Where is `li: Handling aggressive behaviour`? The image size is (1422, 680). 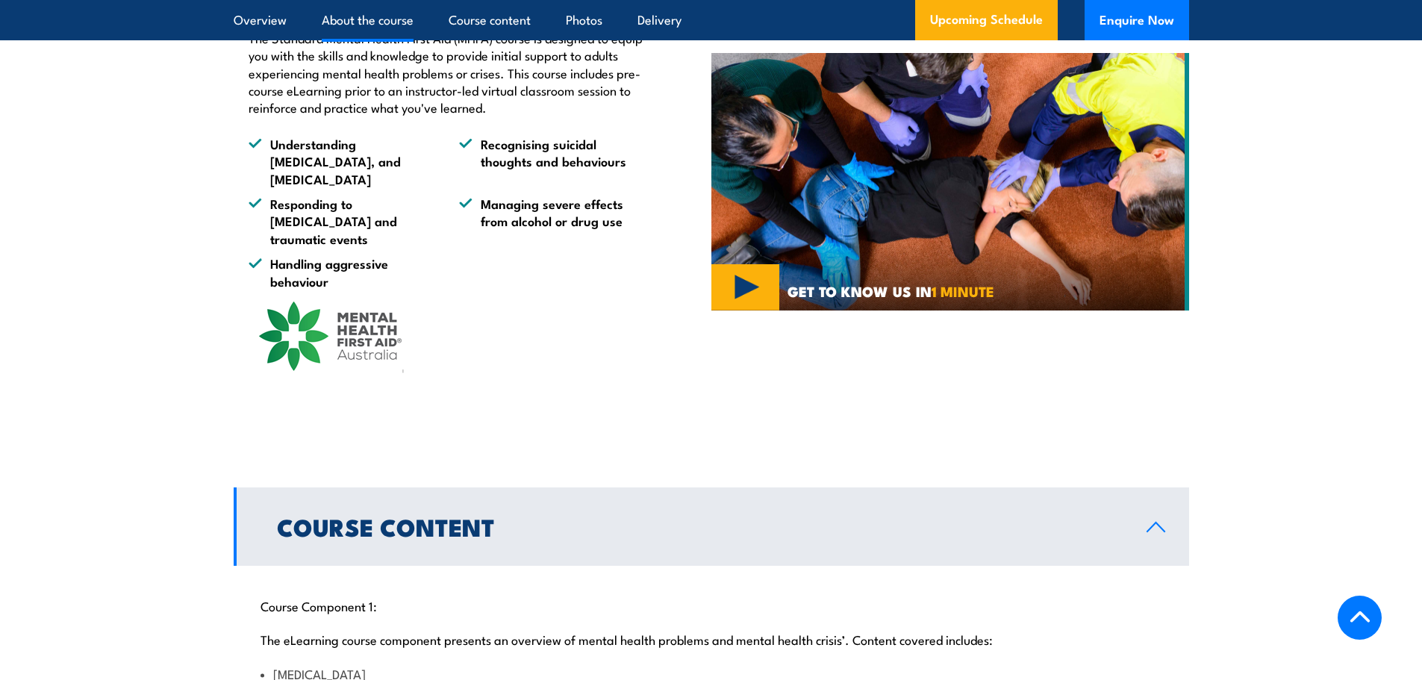
li: Handling aggressive behaviour is located at coordinates (340, 272).